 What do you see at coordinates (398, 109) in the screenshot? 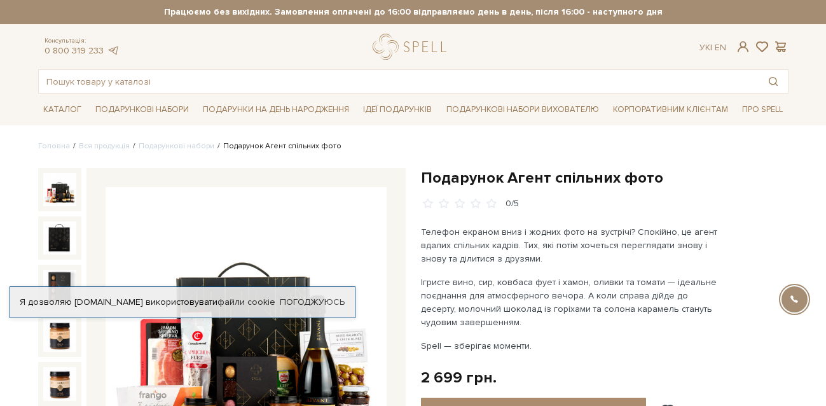
I see `a: Ідеї подарунків` at bounding box center [398, 109].